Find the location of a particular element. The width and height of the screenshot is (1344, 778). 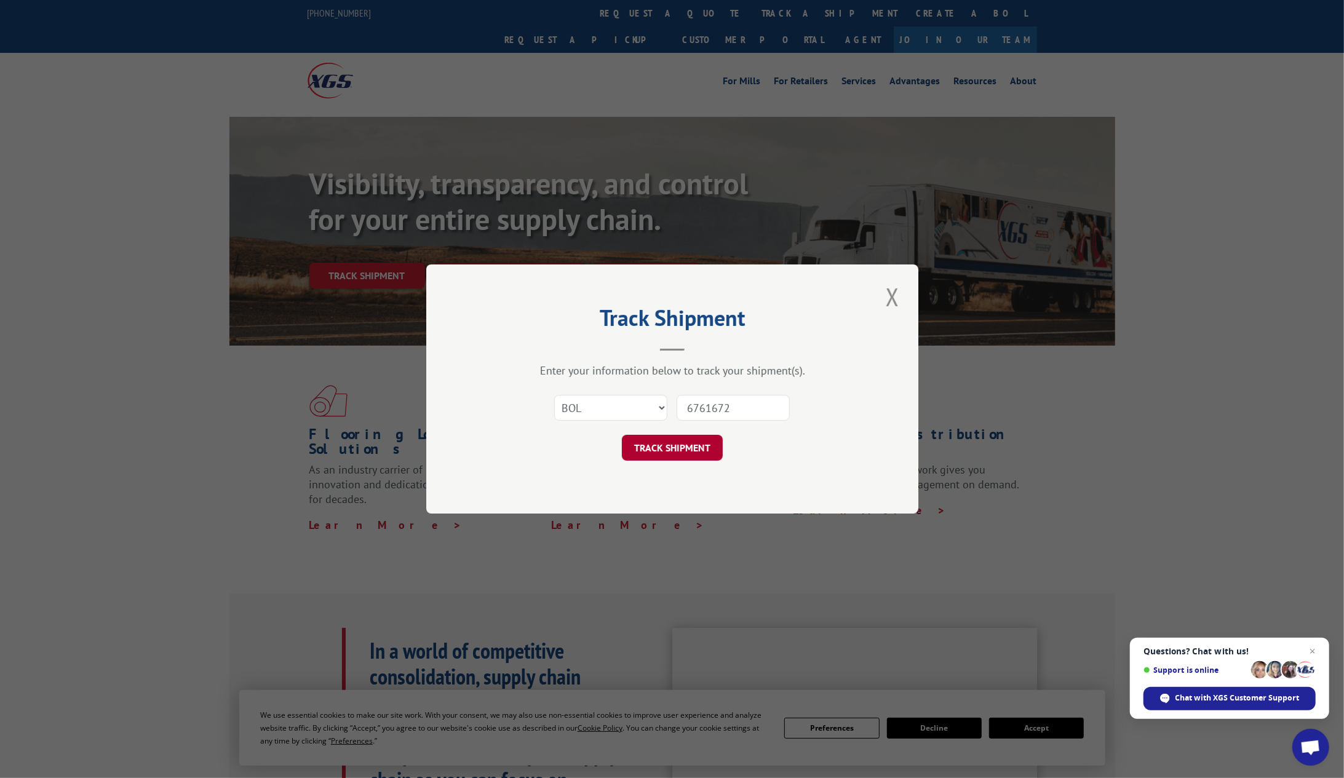

button: TRACK SHIPMENT is located at coordinates (672, 448).